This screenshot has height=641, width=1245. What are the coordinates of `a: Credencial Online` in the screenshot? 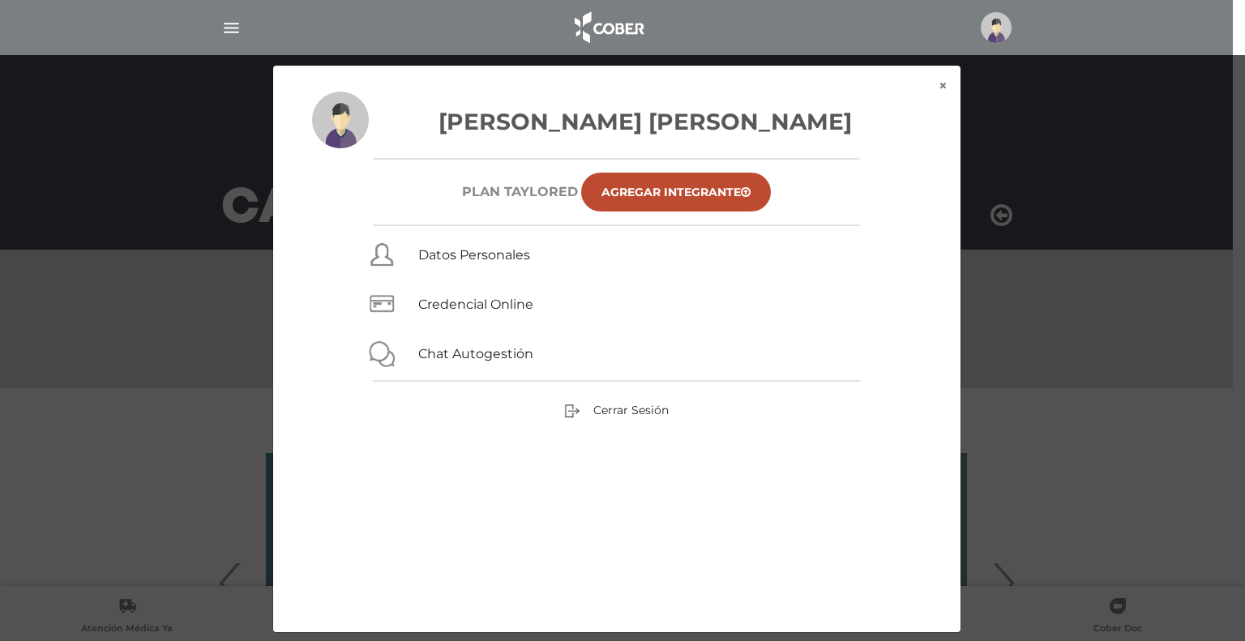 It's located at (476, 304).